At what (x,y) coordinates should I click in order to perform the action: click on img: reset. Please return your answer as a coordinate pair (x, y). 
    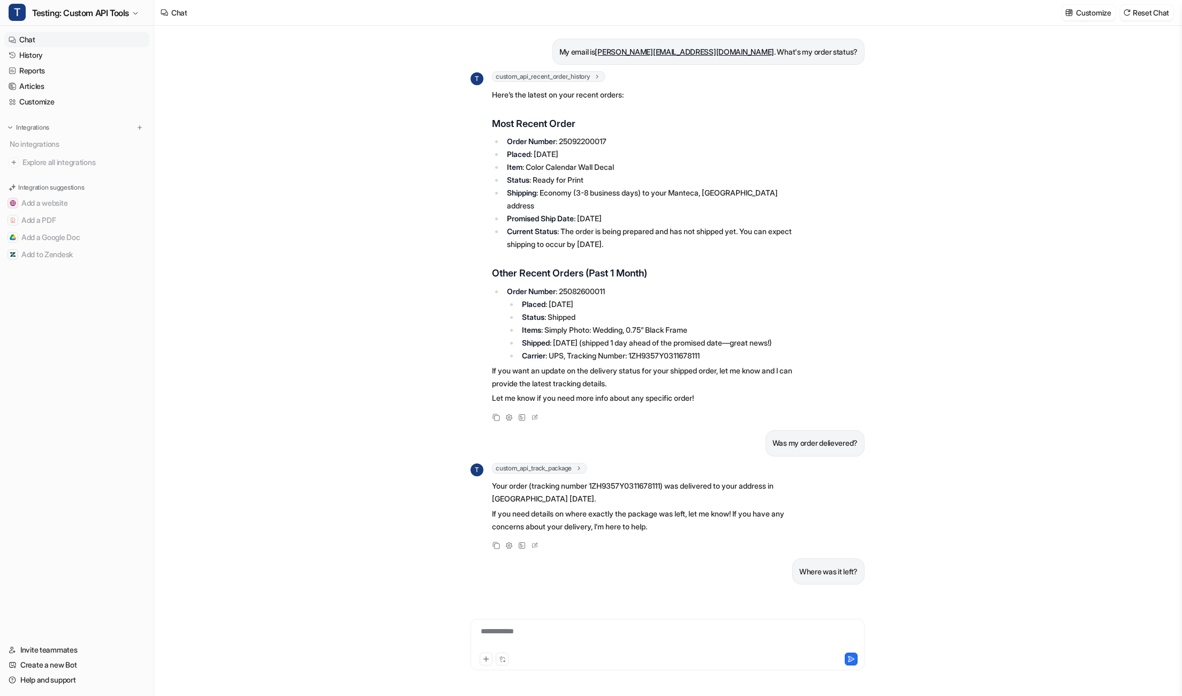
    Looking at the image, I should click on (1127, 12).